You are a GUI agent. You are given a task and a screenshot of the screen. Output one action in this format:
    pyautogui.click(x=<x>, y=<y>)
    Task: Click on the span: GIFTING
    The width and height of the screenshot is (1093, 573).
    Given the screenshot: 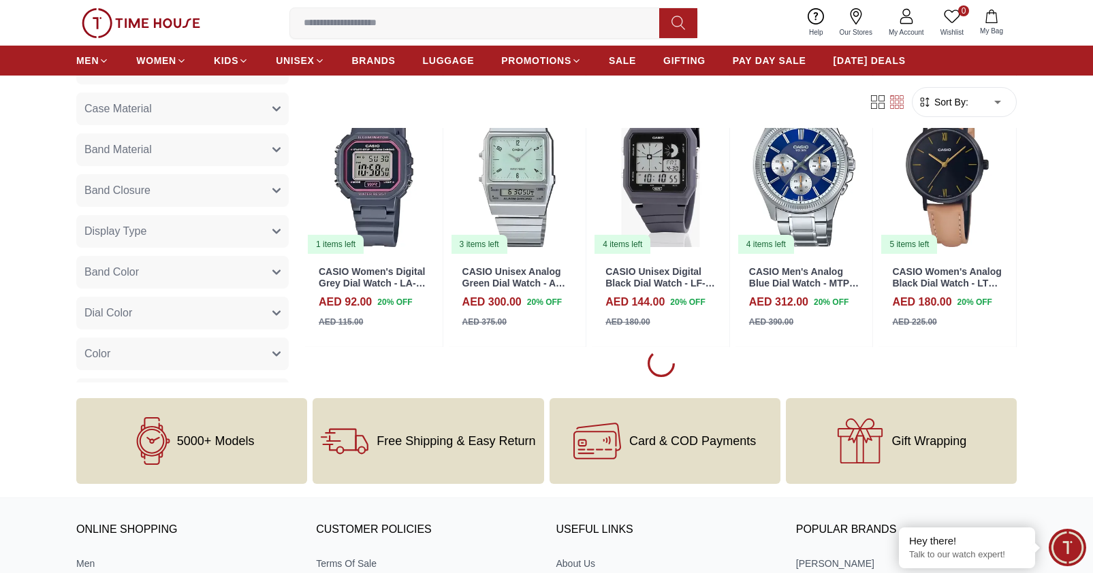 What is the action you would take?
    pyautogui.click(x=684, y=61)
    